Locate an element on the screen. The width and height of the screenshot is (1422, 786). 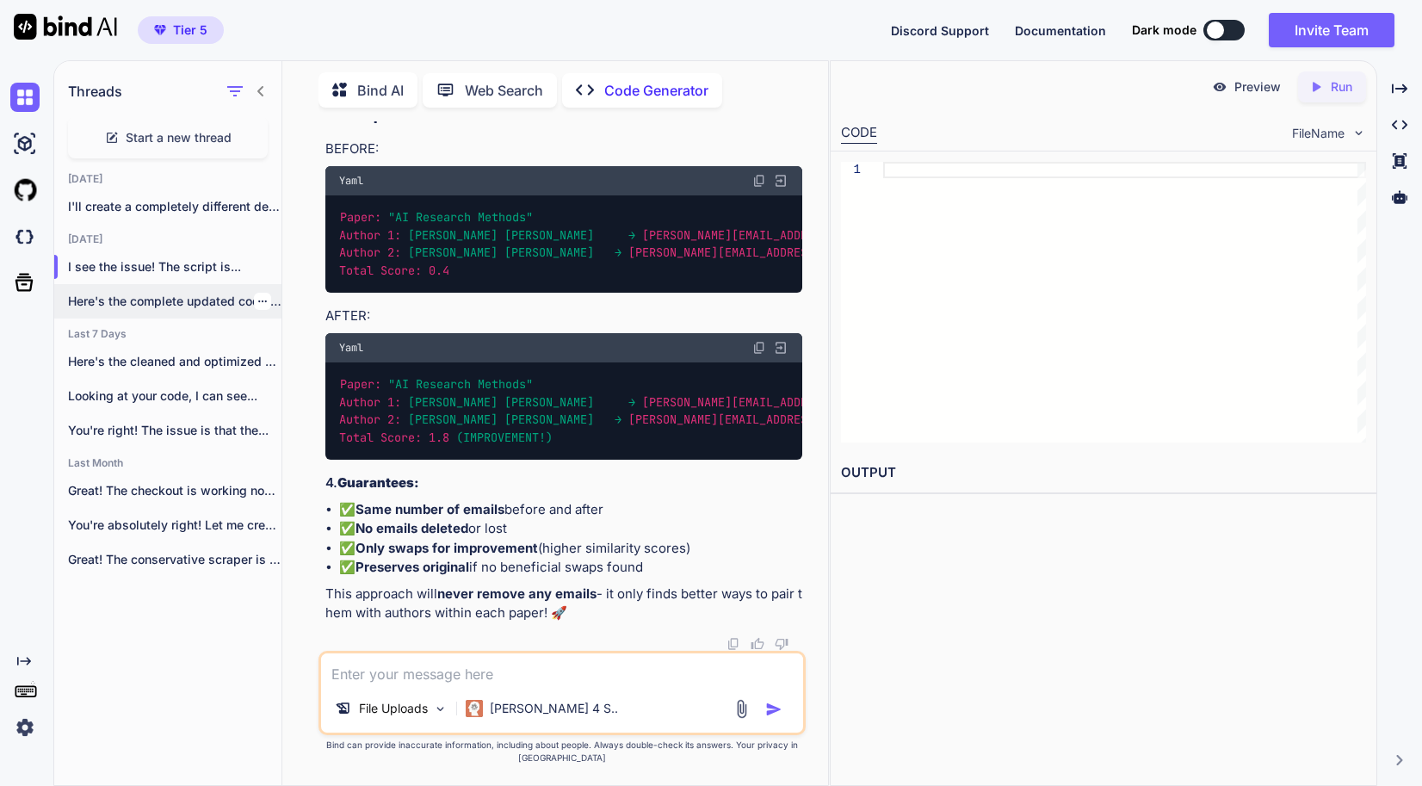
p: Bind AI is located at coordinates (381, 90).